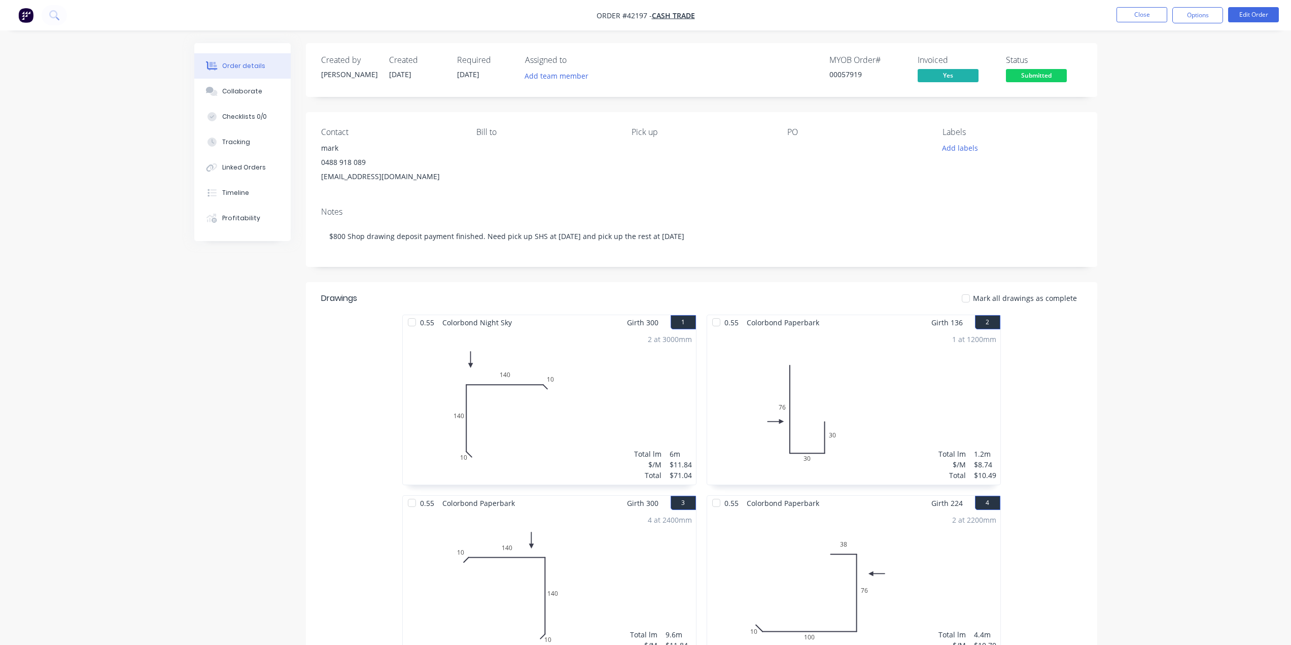 The width and height of the screenshot is (1291, 645). Describe the element at coordinates (867, 60) in the screenshot. I see `div: MYOB Order #` at that location.